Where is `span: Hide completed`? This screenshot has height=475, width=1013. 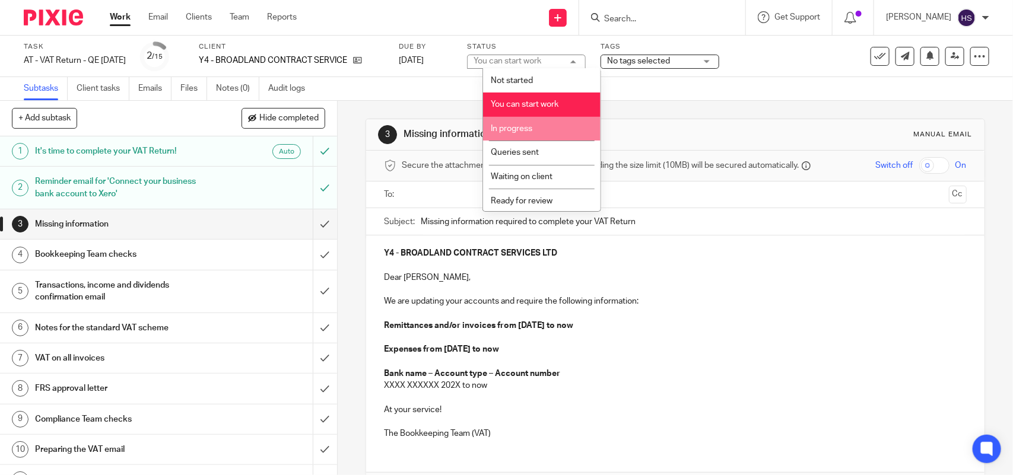 span: Hide completed is located at coordinates (289, 119).